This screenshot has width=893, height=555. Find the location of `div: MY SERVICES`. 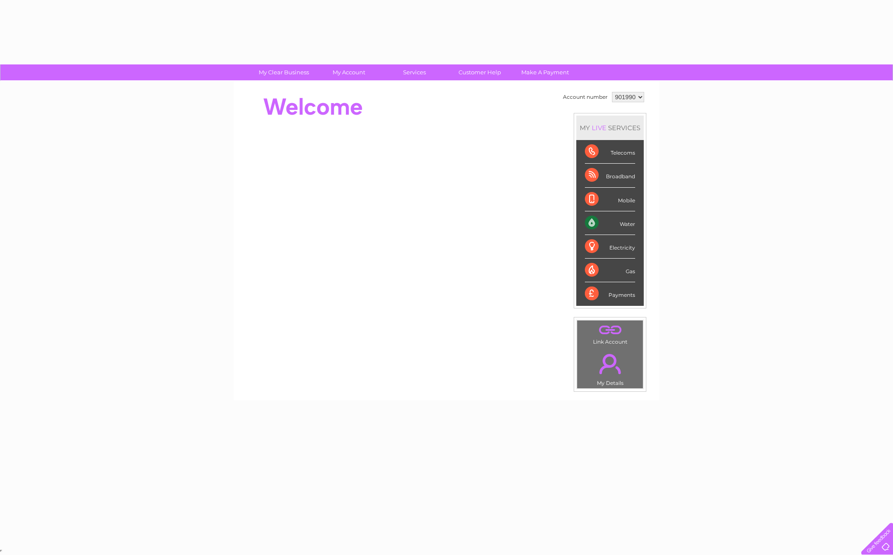

div: MY SERVICES is located at coordinates (610, 128).